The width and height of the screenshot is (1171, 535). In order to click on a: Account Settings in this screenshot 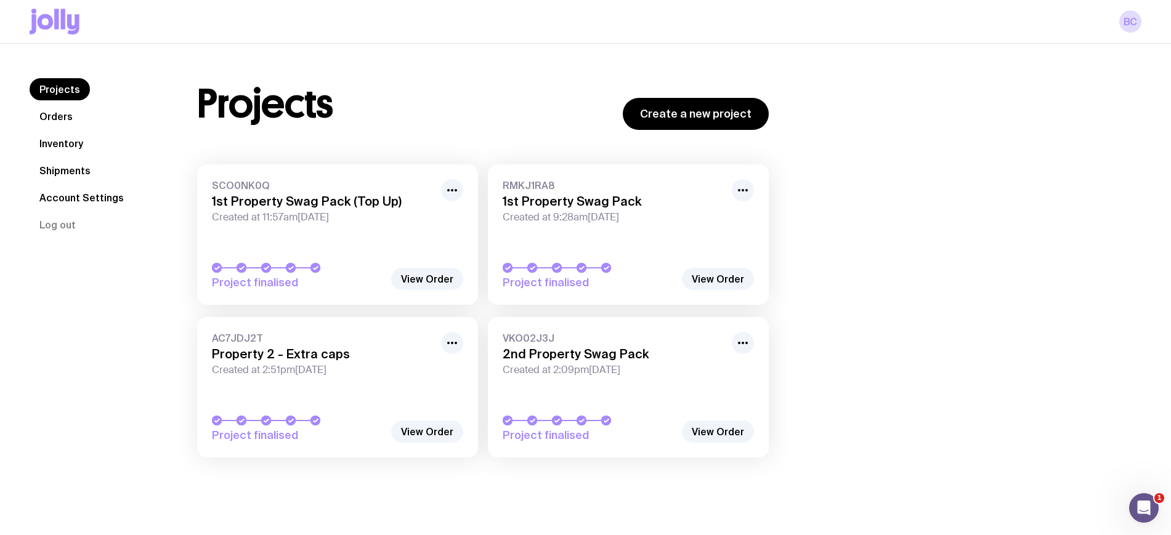, I will do `click(81, 198)`.